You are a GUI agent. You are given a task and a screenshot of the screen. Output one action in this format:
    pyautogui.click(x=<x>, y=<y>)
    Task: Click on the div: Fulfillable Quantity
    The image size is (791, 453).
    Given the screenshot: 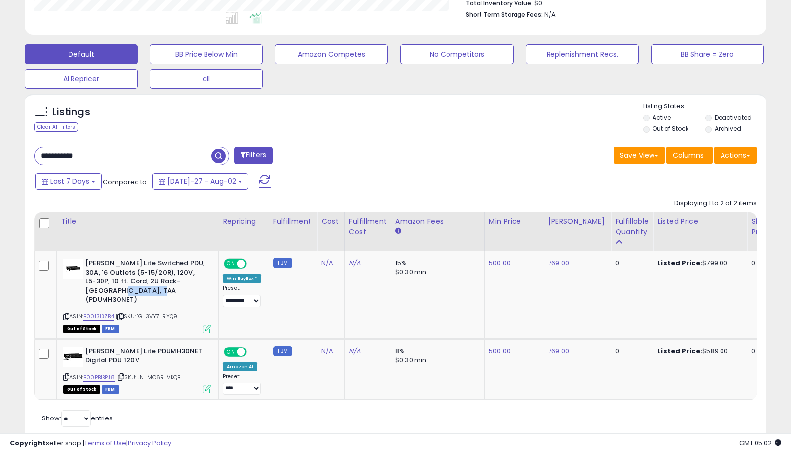 What is the action you would take?
    pyautogui.click(x=632, y=227)
    